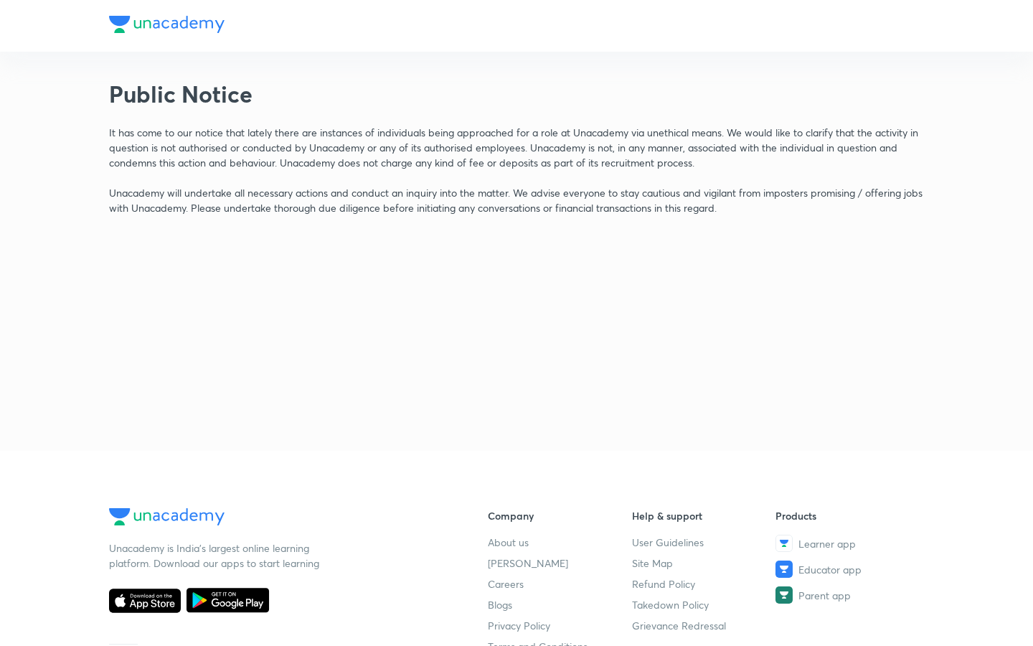 This screenshot has height=646, width=1033. What do you see at coordinates (560, 515) in the screenshot?
I see `h6: Company` at bounding box center [560, 515].